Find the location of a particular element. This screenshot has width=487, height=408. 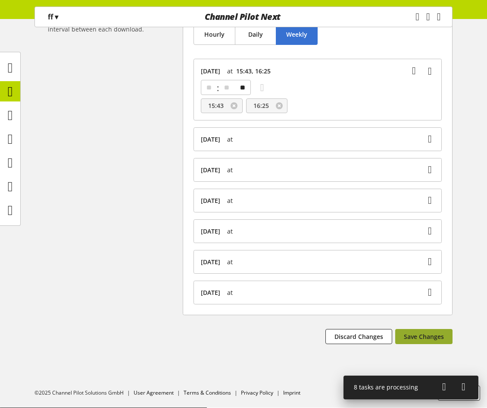

span: 16:25 is located at coordinates (261, 105).